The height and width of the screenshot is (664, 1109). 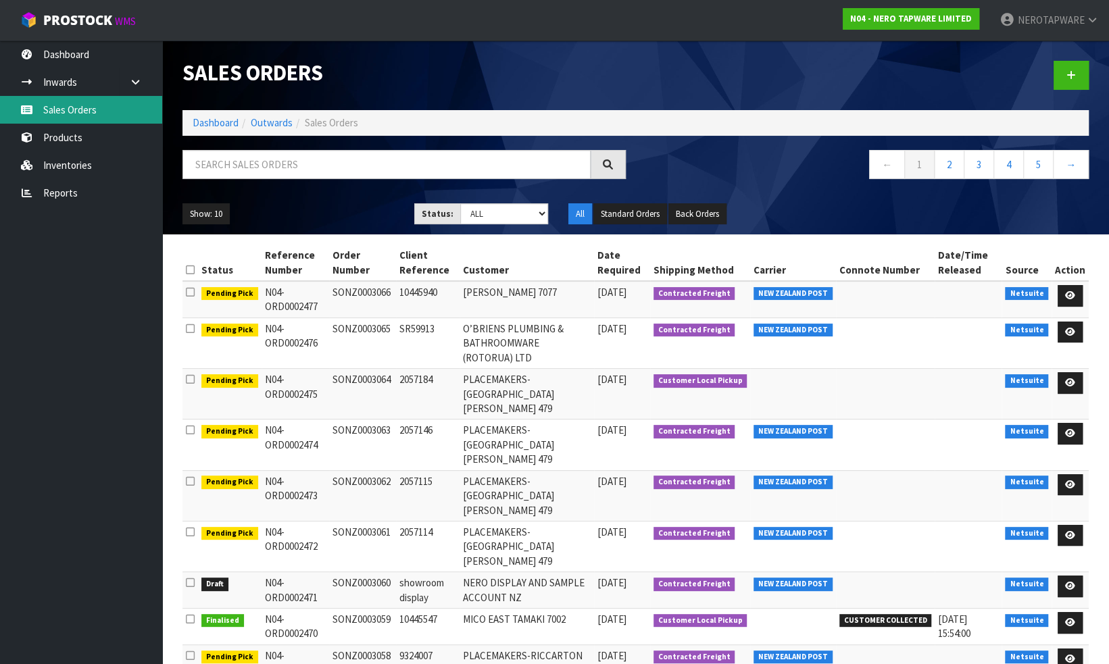 What do you see at coordinates (78, 20) in the screenshot?
I see `span: ProStock` at bounding box center [78, 20].